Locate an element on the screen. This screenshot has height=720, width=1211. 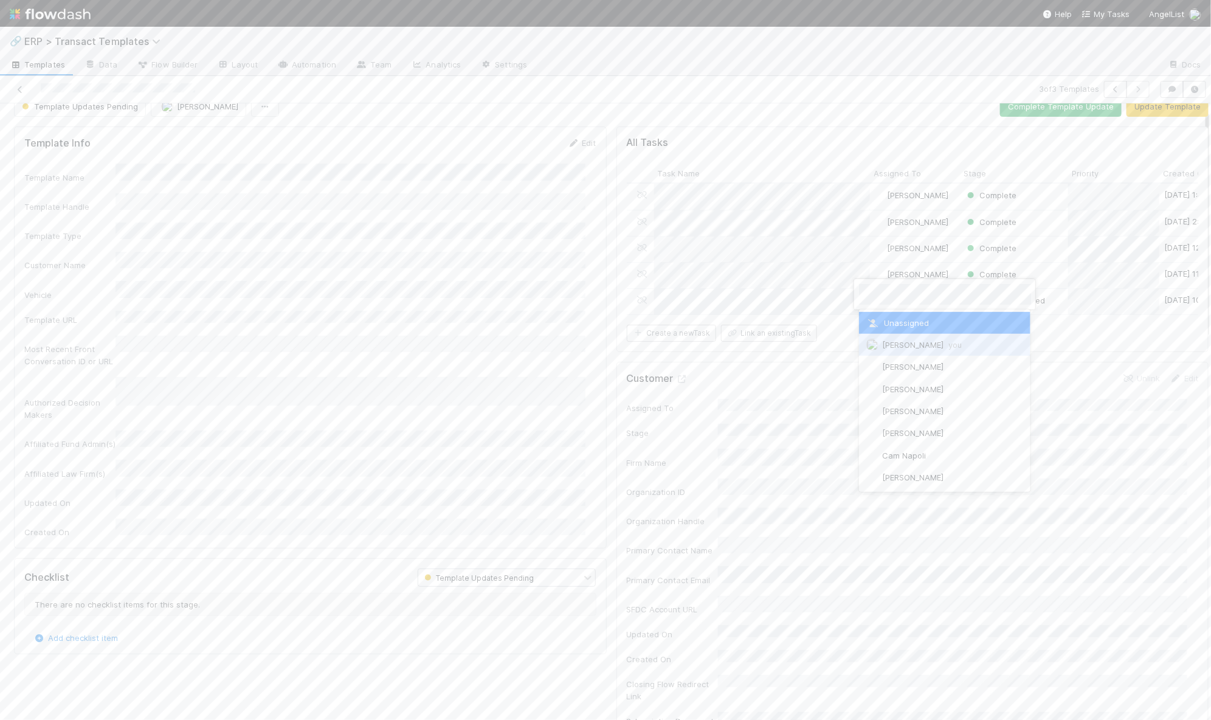
span: Cam Napoli is located at coordinates (904, 455).